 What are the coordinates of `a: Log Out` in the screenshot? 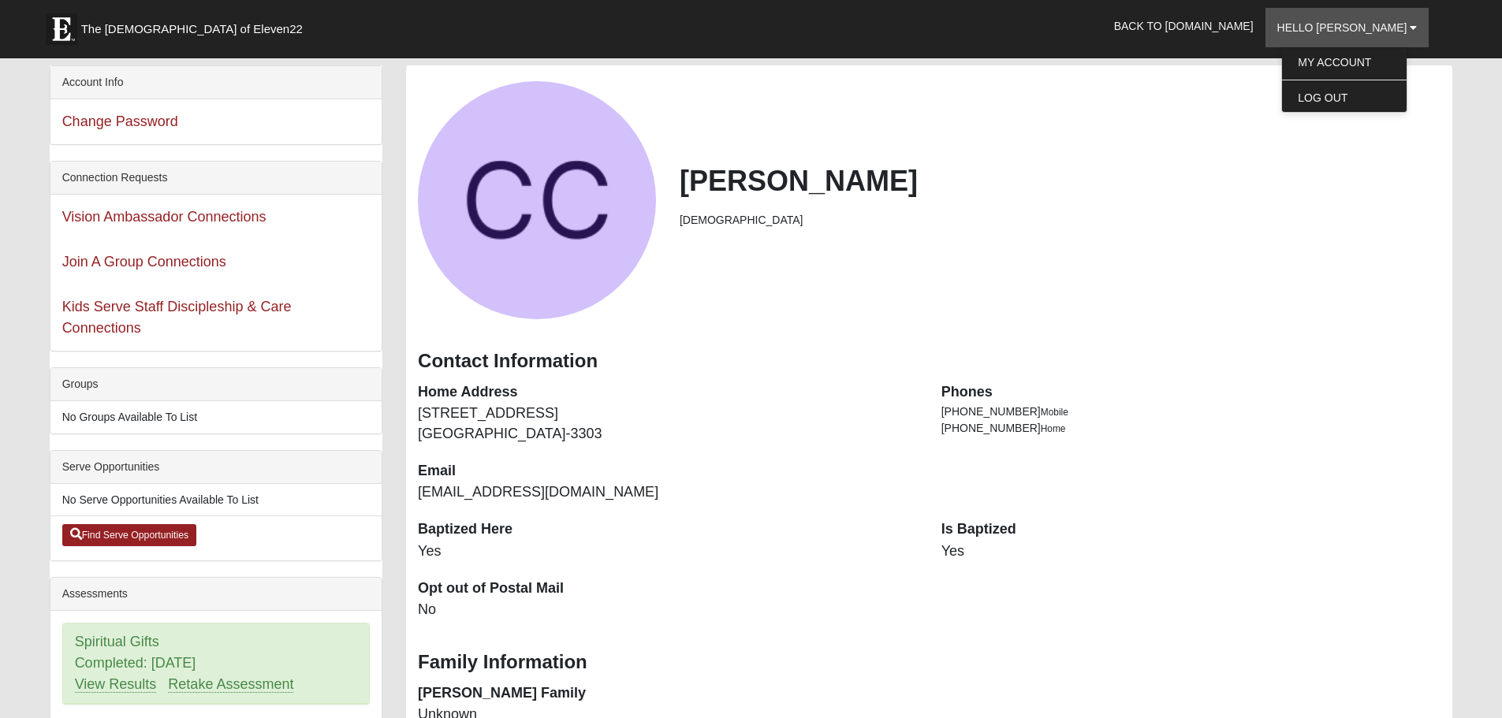 It's located at (1344, 98).